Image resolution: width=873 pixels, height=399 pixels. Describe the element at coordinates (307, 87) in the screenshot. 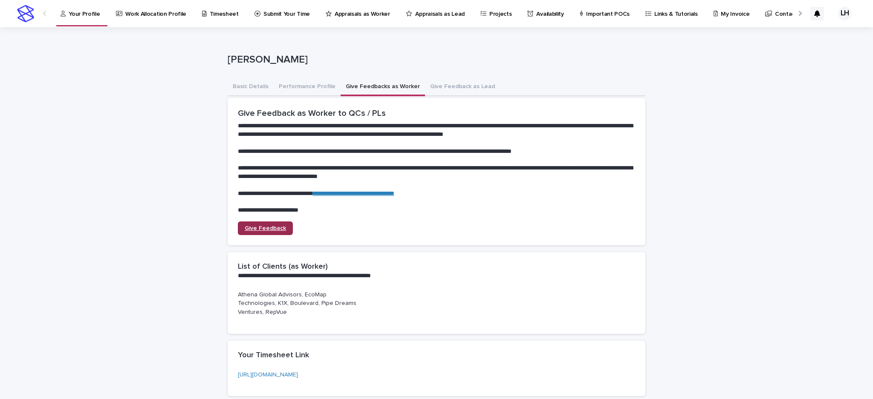

I see `button: Performance Profile` at that location.